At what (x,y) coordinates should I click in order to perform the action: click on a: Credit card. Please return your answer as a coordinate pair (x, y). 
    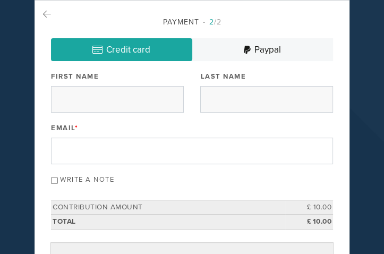
    Looking at the image, I should click on (122, 49).